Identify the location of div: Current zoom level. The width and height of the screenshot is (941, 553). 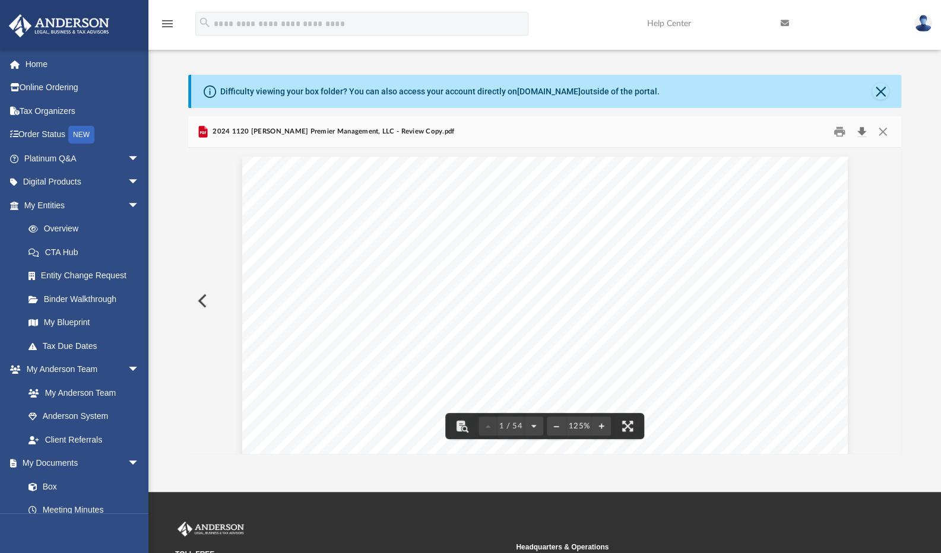
(579, 426).